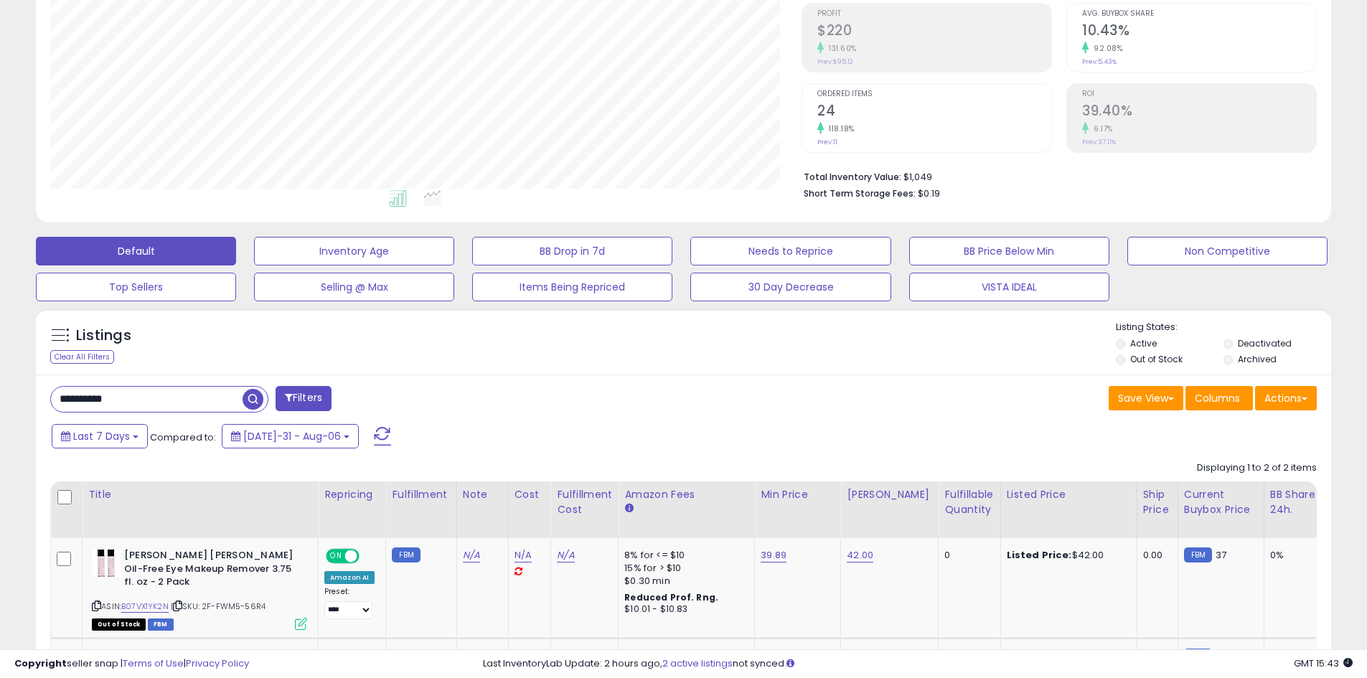  Describe the element at coordinates (684, 555) in the screenshot. I see `div: 8% for <= $10` at that location.